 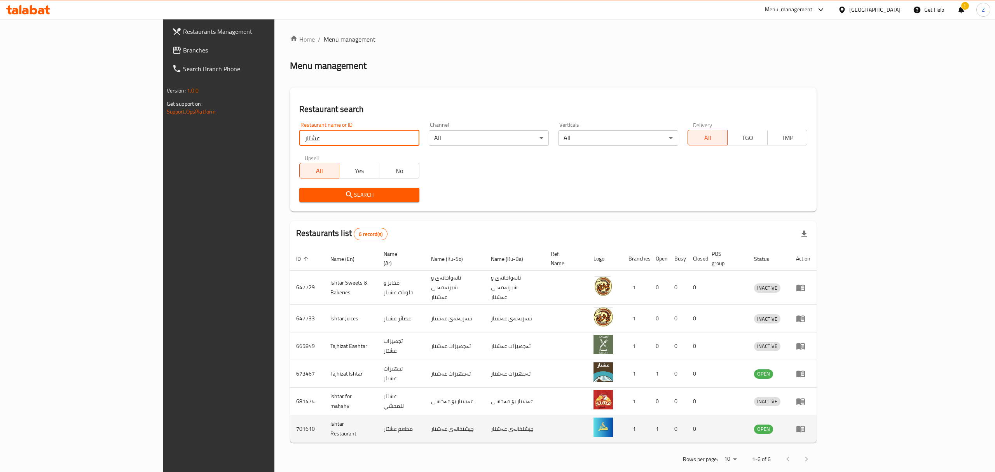 What do you see at coordinates (452, 259) in the screenshot?
I see `span: Name (Ku-So)` at bounding box center [452, 259].